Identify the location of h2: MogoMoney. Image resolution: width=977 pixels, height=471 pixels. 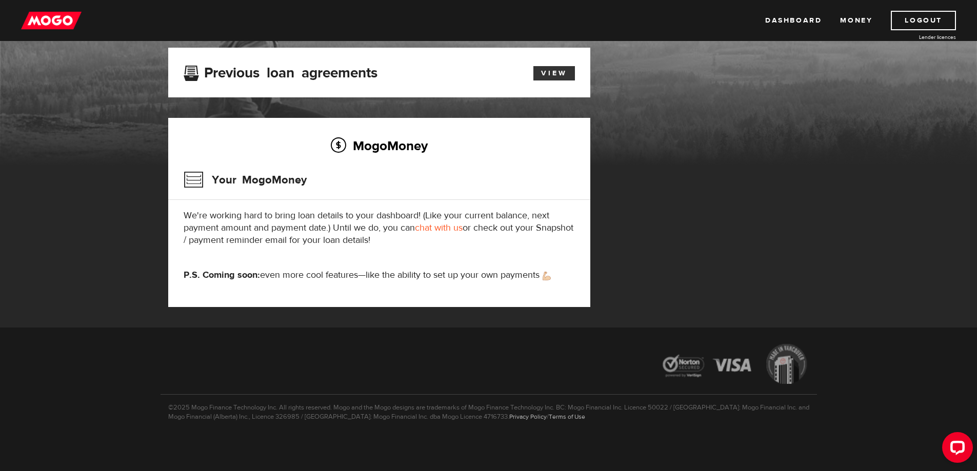
(379, 146).